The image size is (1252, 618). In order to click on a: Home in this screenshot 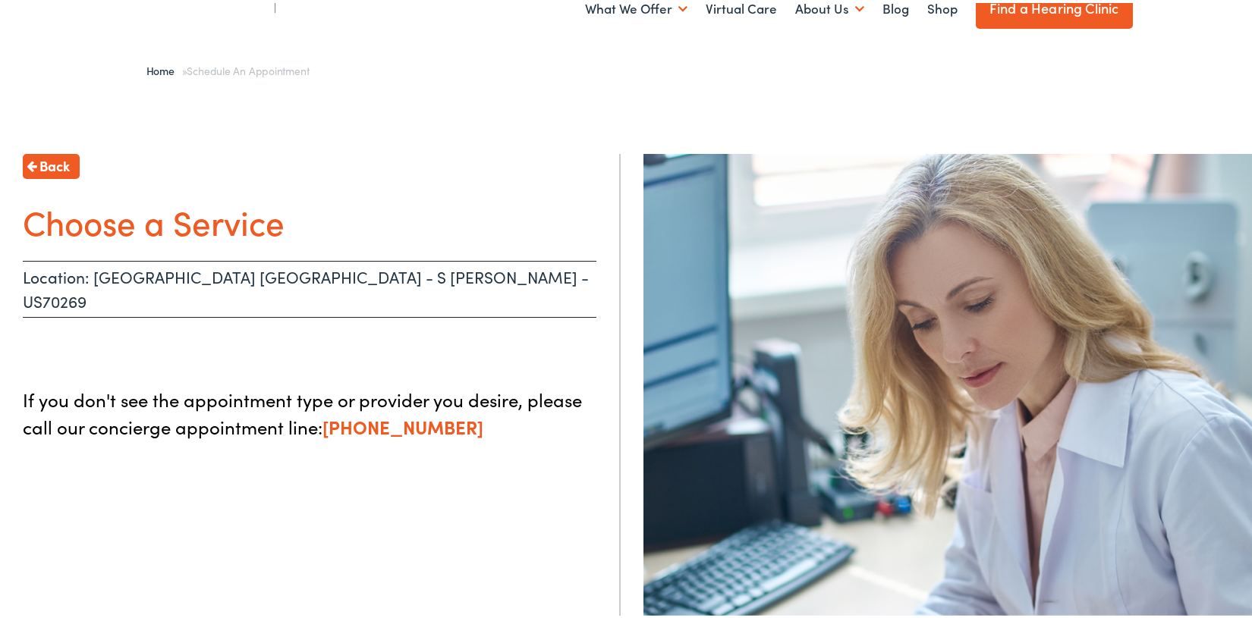, I will do `click(164, 68)`.